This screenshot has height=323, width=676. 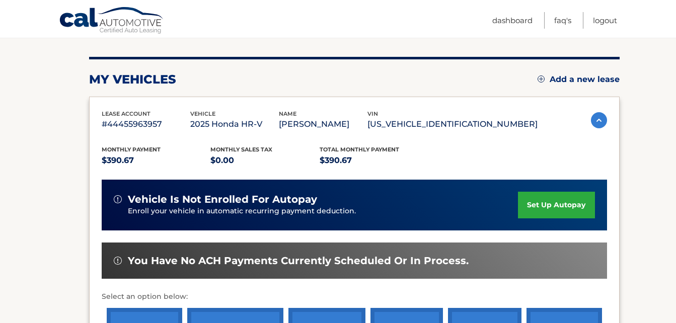 What do you see at coordinates (599, 120) in the screenshot?
I see `img: accordion-active.svg` at bounding box center [599, 120].